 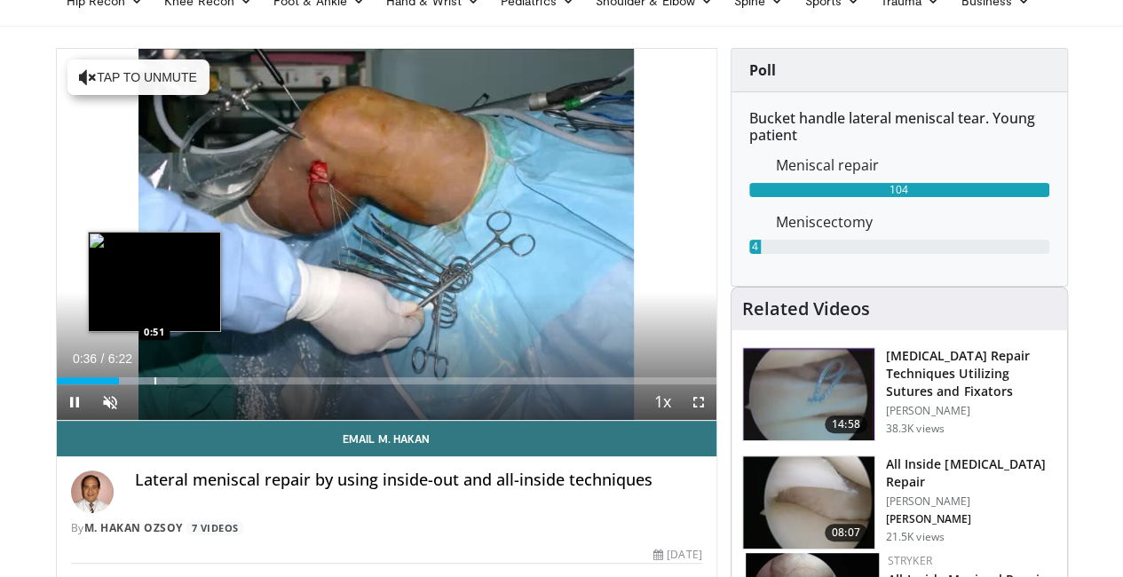 What do you see at coordinates (910, 560) in the screenshot?
I see `a: Stryker` at bounding box center [910, 560].